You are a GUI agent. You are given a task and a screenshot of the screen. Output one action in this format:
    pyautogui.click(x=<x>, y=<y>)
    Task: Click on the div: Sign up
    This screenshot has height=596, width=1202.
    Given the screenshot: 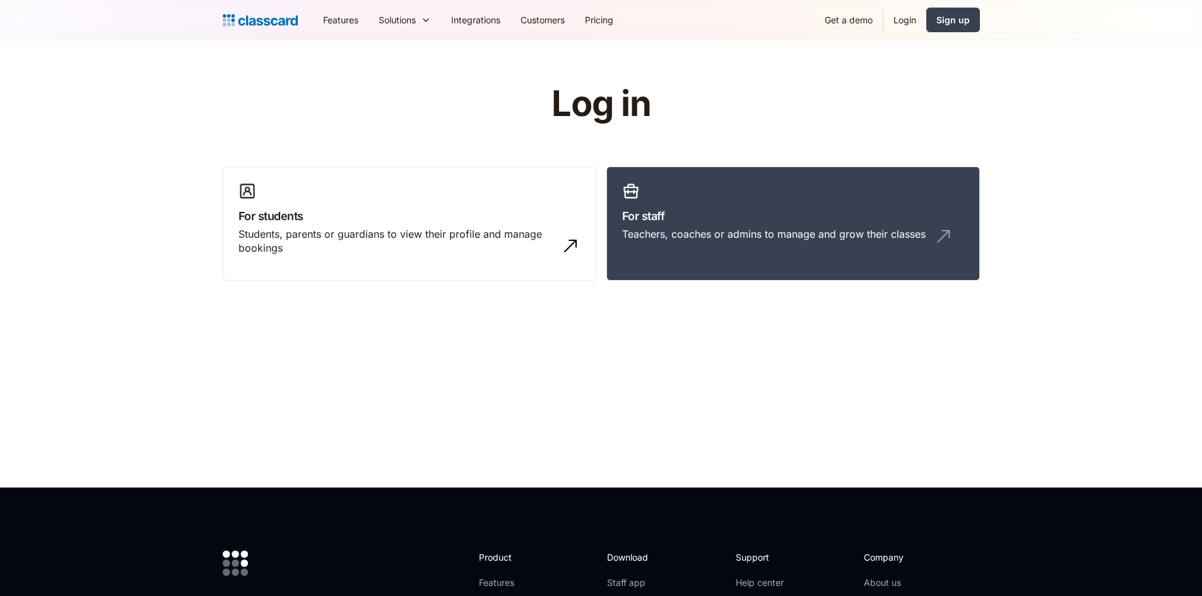 What is the action you would take?
    pyautogui.click(x=953, y=20)
    